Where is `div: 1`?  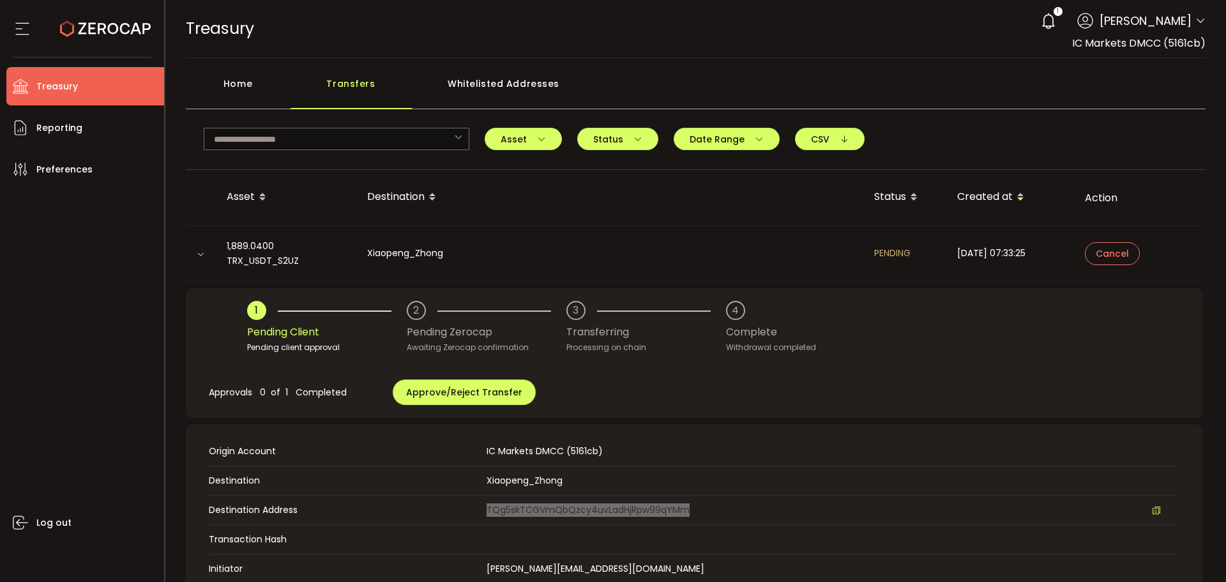
div: 1 is located at coordinates (256, 310).